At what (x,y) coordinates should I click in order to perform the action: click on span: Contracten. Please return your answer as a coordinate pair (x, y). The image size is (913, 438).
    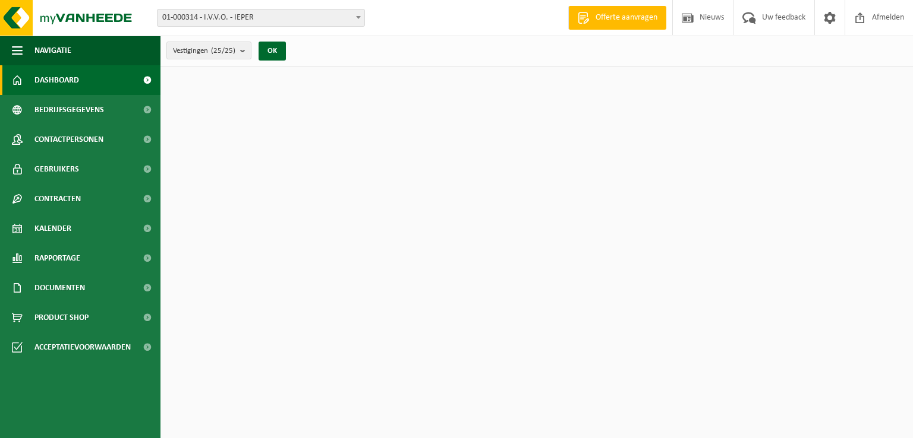
    Looking at the image, I should click on (58, 199).